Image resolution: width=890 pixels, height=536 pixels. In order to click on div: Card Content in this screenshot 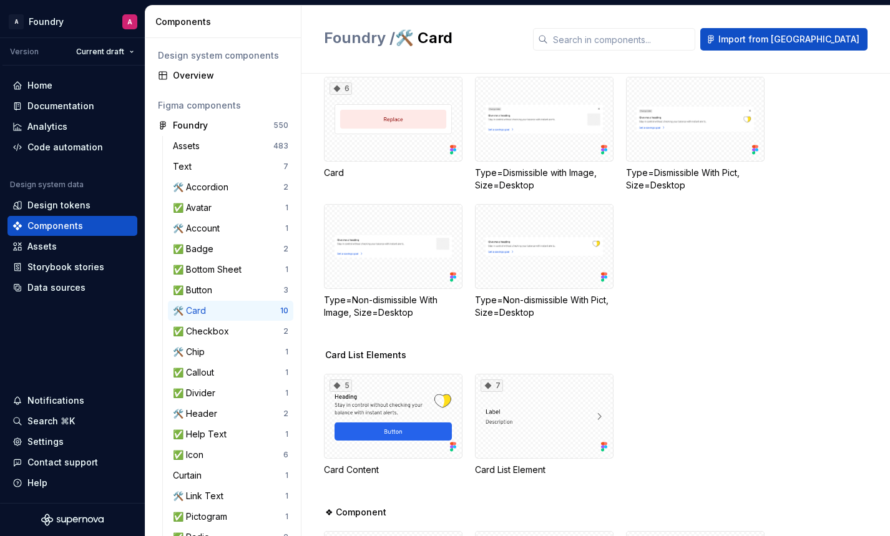, I will do `click(393, 470)`.